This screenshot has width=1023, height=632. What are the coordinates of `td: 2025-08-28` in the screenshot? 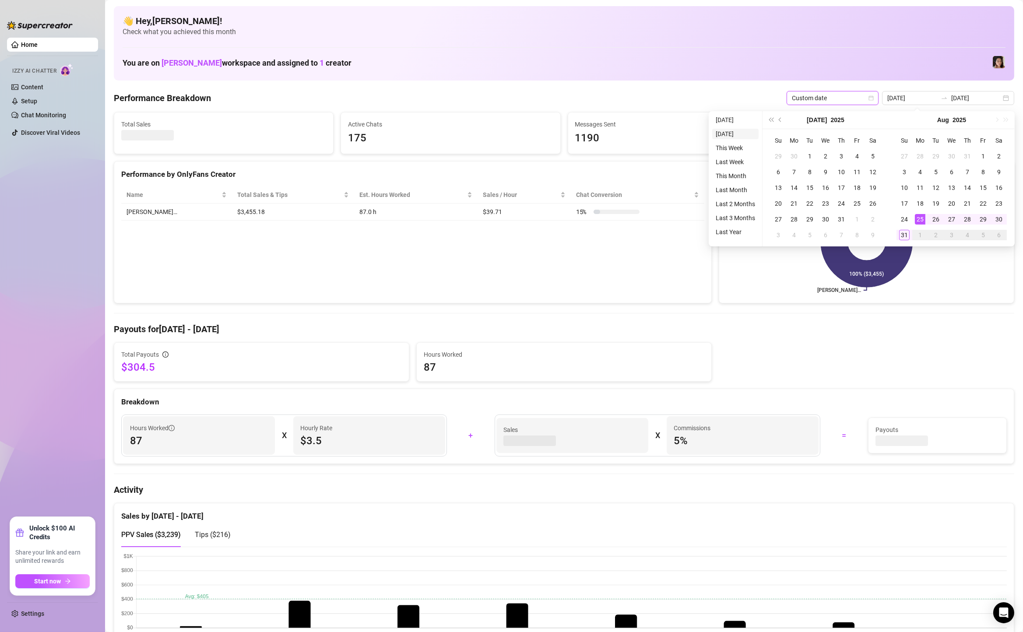 It's located at (967, 219).